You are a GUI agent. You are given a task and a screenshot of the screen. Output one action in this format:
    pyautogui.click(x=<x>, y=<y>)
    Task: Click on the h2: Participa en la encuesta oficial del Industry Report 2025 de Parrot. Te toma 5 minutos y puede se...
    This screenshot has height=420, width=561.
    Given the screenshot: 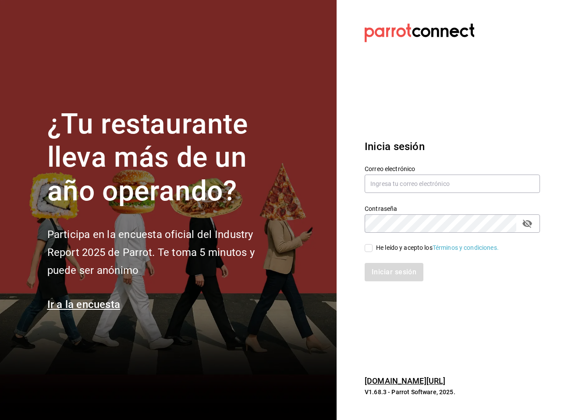 What is the action you would take?
    pyautogui.click(x=166, y=253)
    